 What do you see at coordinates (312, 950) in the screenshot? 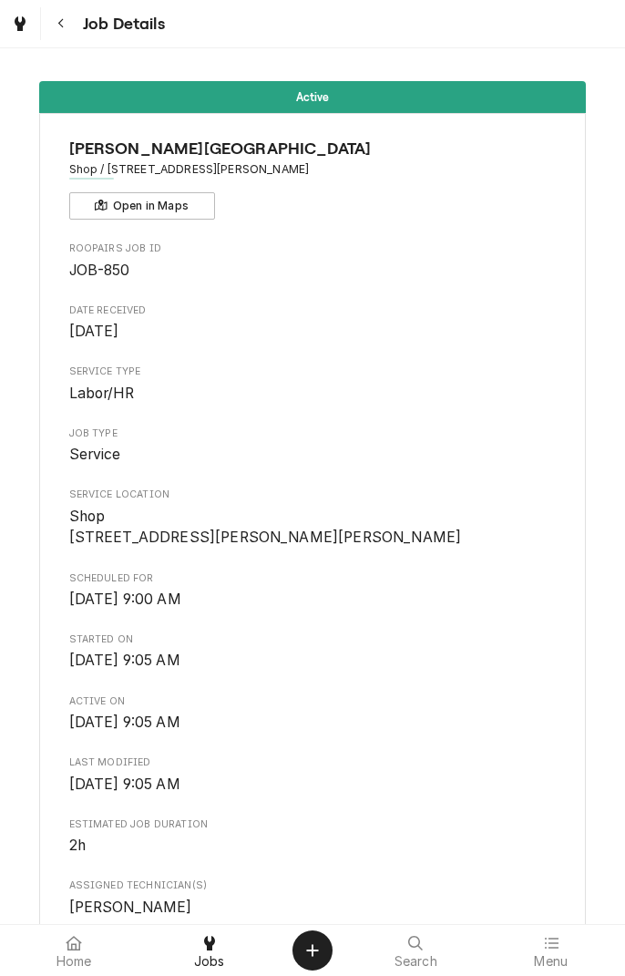
I see `button: Create Object` at bounding box center [312, 950].